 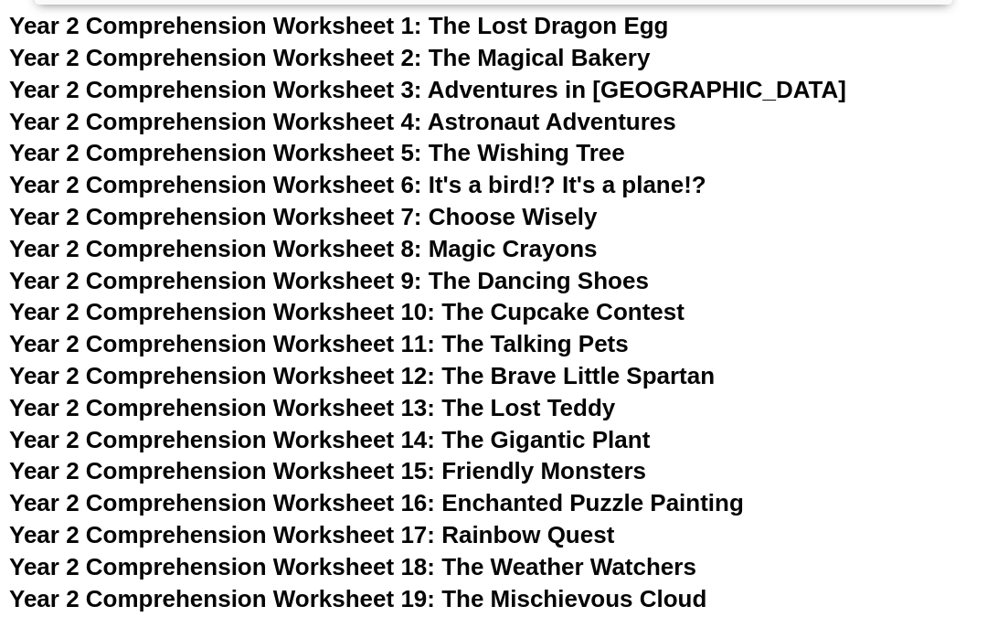 I want to click on span: The Lost Dragon Egg, so click(x=548, y=26).